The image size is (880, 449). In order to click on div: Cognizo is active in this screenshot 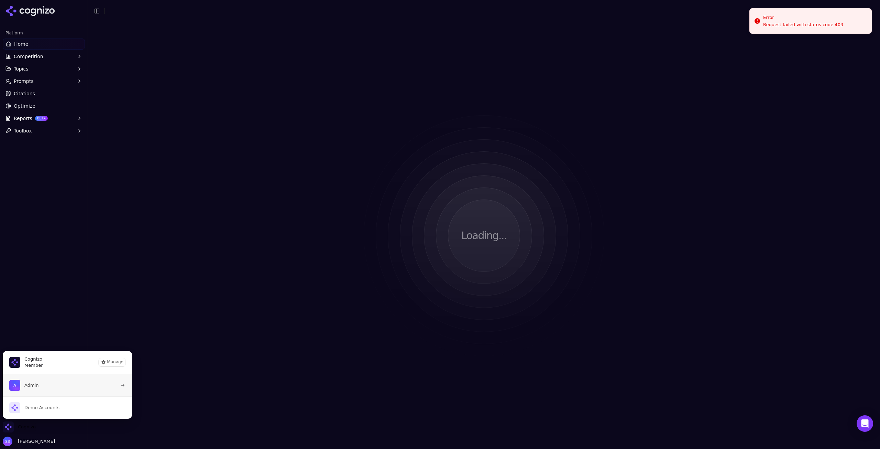, I will do `click(67, 385)`.